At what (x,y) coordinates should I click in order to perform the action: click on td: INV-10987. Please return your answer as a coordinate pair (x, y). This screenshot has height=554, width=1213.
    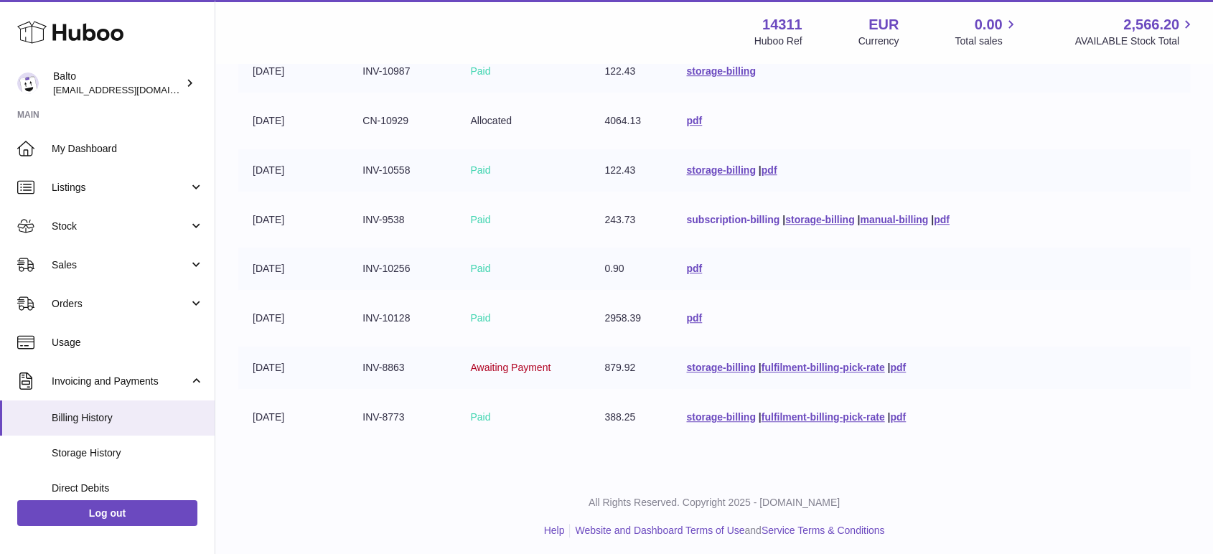
    Looking at the image, I should click on (402, 71).